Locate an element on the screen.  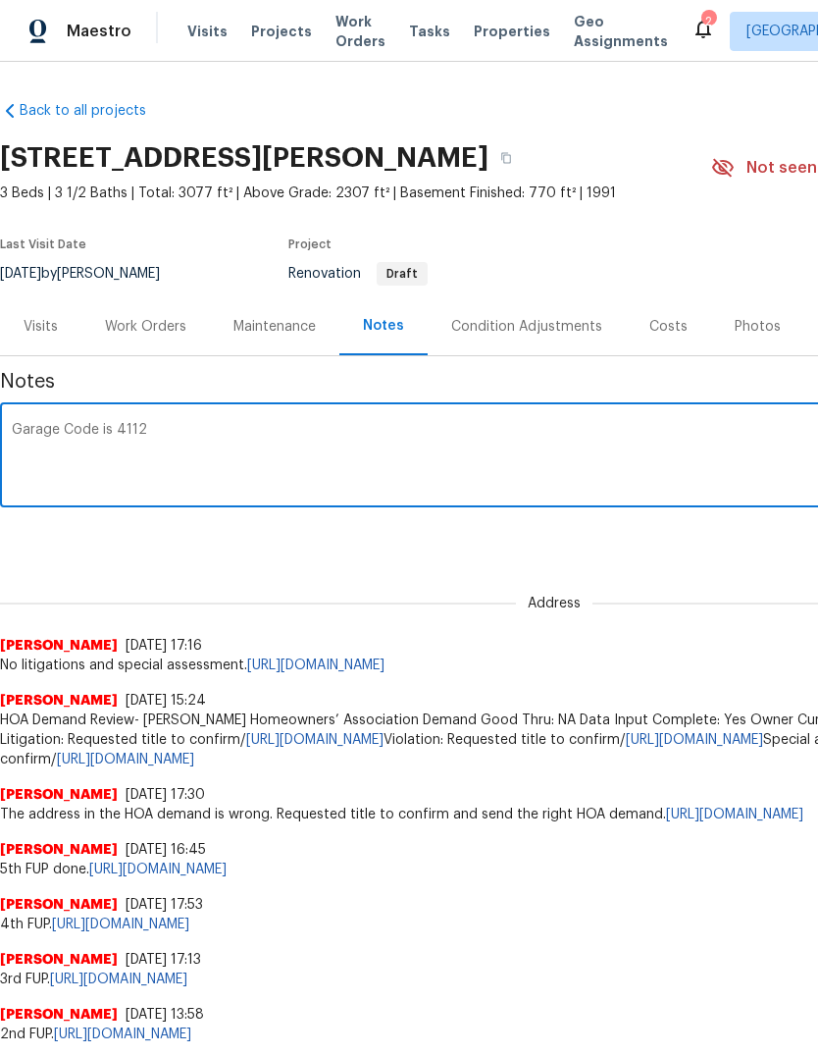
span: Draft is located at coordinates (402, 274).